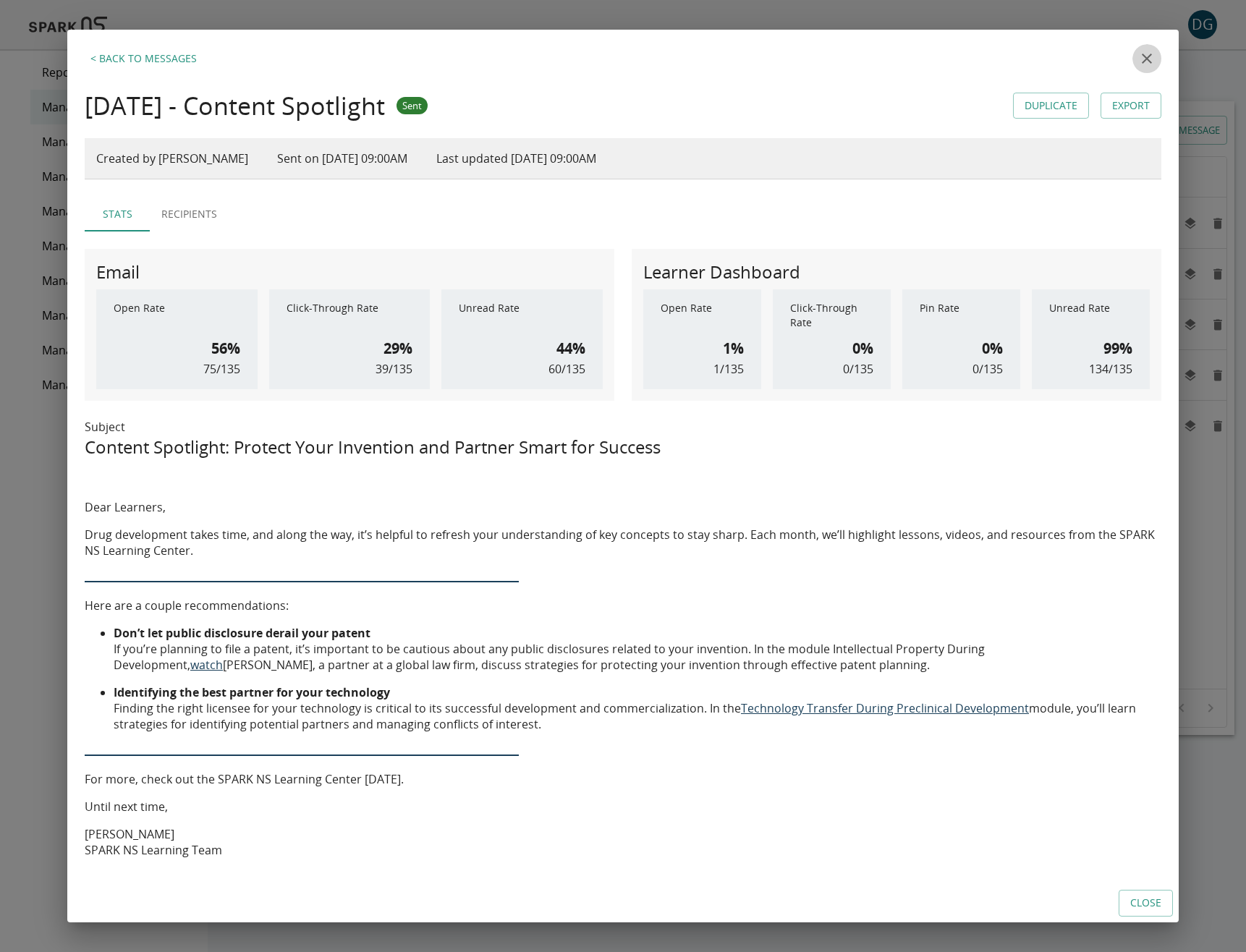 The image size is (1246, 952). Describe the element at coordinates (637, 708) in the screenshot. I see `p: Finding the right licensee for your technology is critical to its successful development and comm...` at that location.